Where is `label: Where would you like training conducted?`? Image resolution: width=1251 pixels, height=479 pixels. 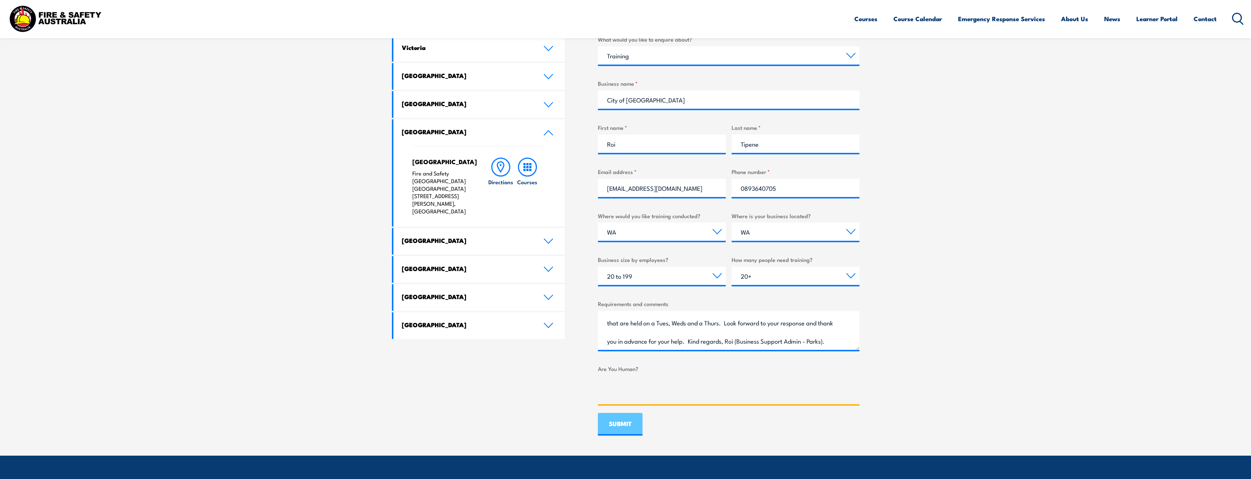 label: Where would you like training conducted? is located at coordinates (662, 216).